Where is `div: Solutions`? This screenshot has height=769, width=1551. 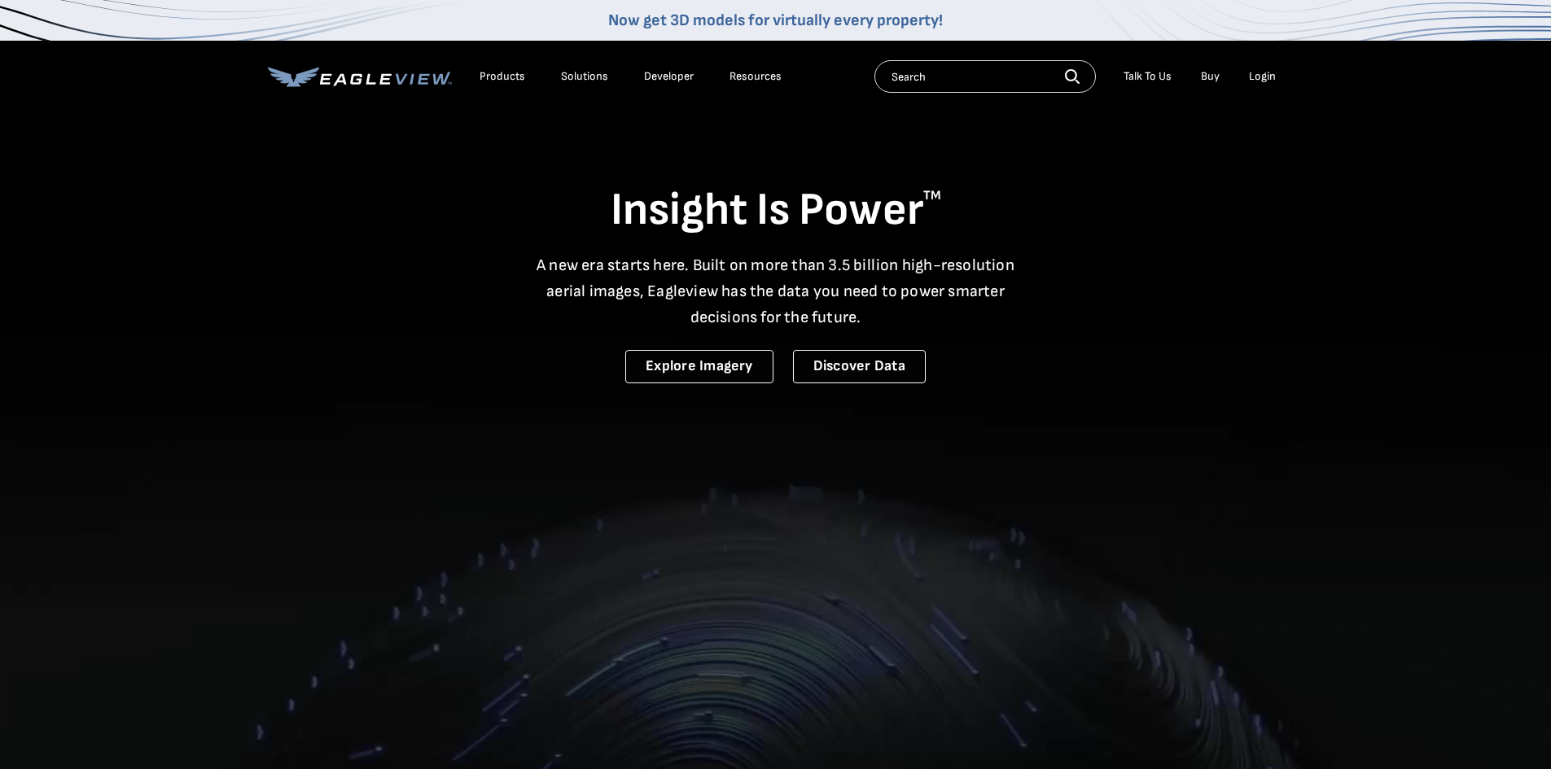
div: Solutions is located at coordinates (585, 77).